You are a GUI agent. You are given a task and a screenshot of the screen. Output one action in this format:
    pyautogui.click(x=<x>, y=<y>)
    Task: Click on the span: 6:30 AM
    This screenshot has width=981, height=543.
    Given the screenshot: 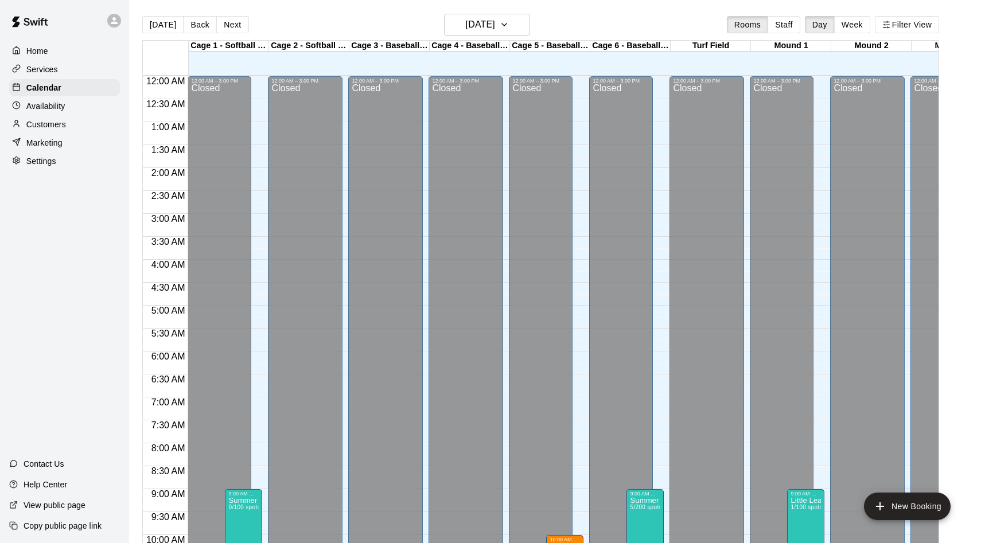 What is the action you would take?
    pyautogui.click(x=168, y=379)
    